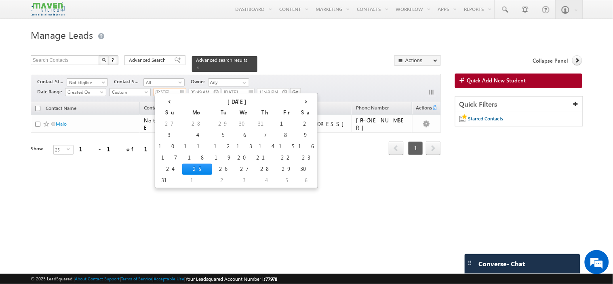 The height and width of the screenshot is (284, 613). I want to click on td: 14, so click(266, 147).